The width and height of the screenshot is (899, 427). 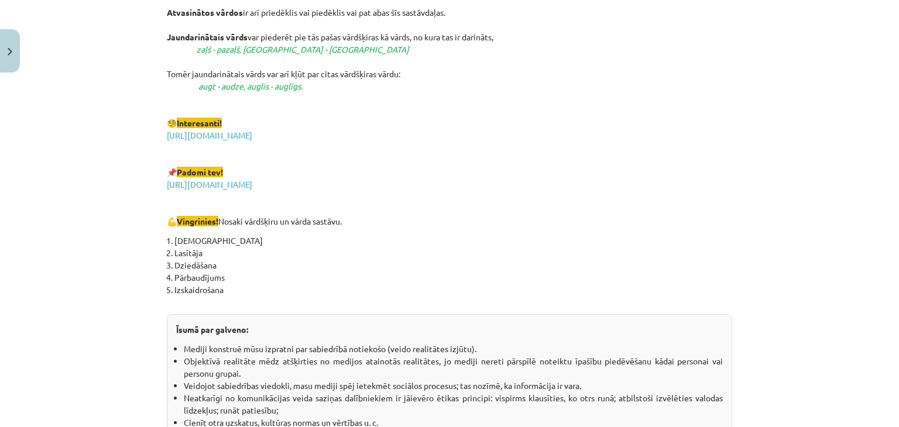 What do you see at coordinates (200, 172) in the screenshot?
I see `span: Padomi tev!` at bounding box center [200, 172].